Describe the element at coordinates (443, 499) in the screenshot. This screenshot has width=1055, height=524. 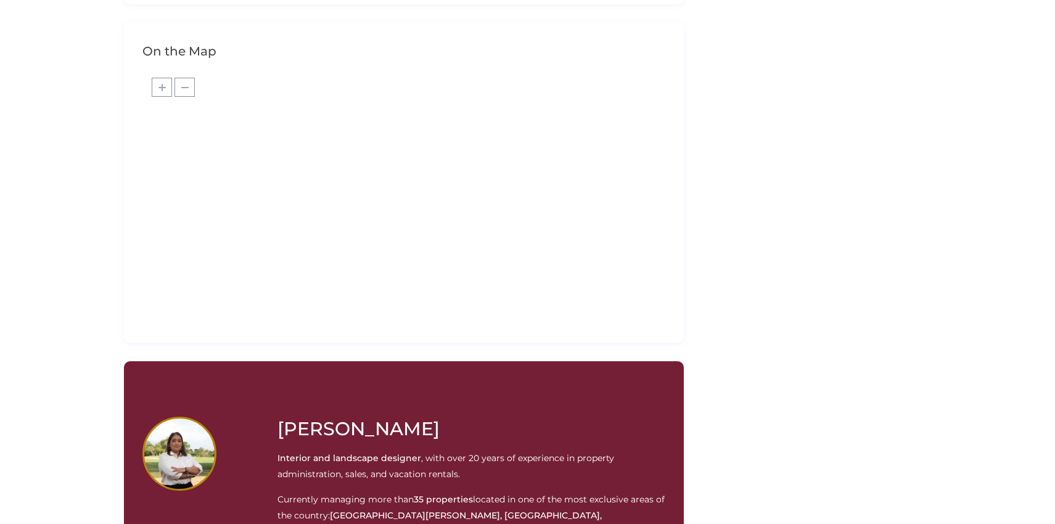
I see `strong: 35 properties` at that location.